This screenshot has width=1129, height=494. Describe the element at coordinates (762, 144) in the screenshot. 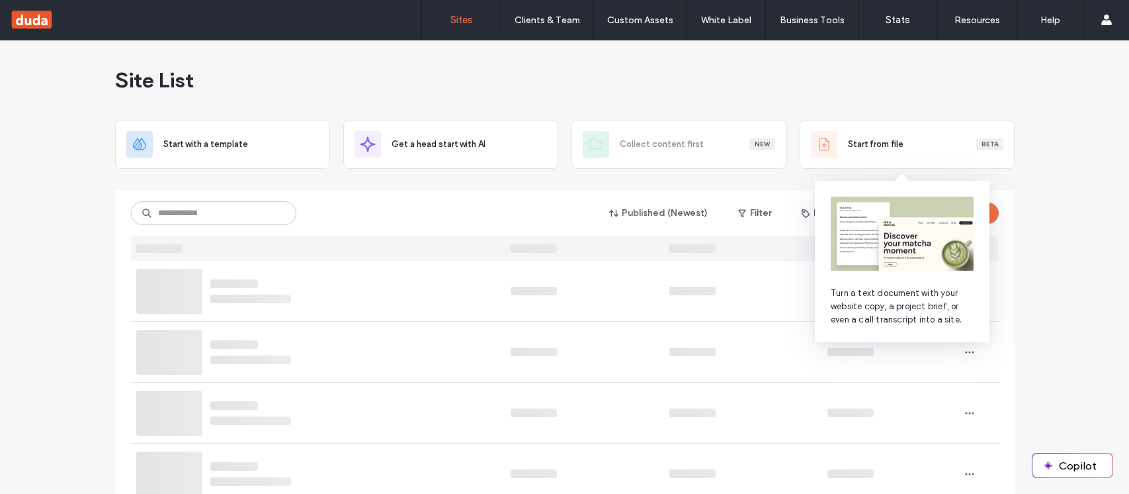

I see `div: New` at that location.